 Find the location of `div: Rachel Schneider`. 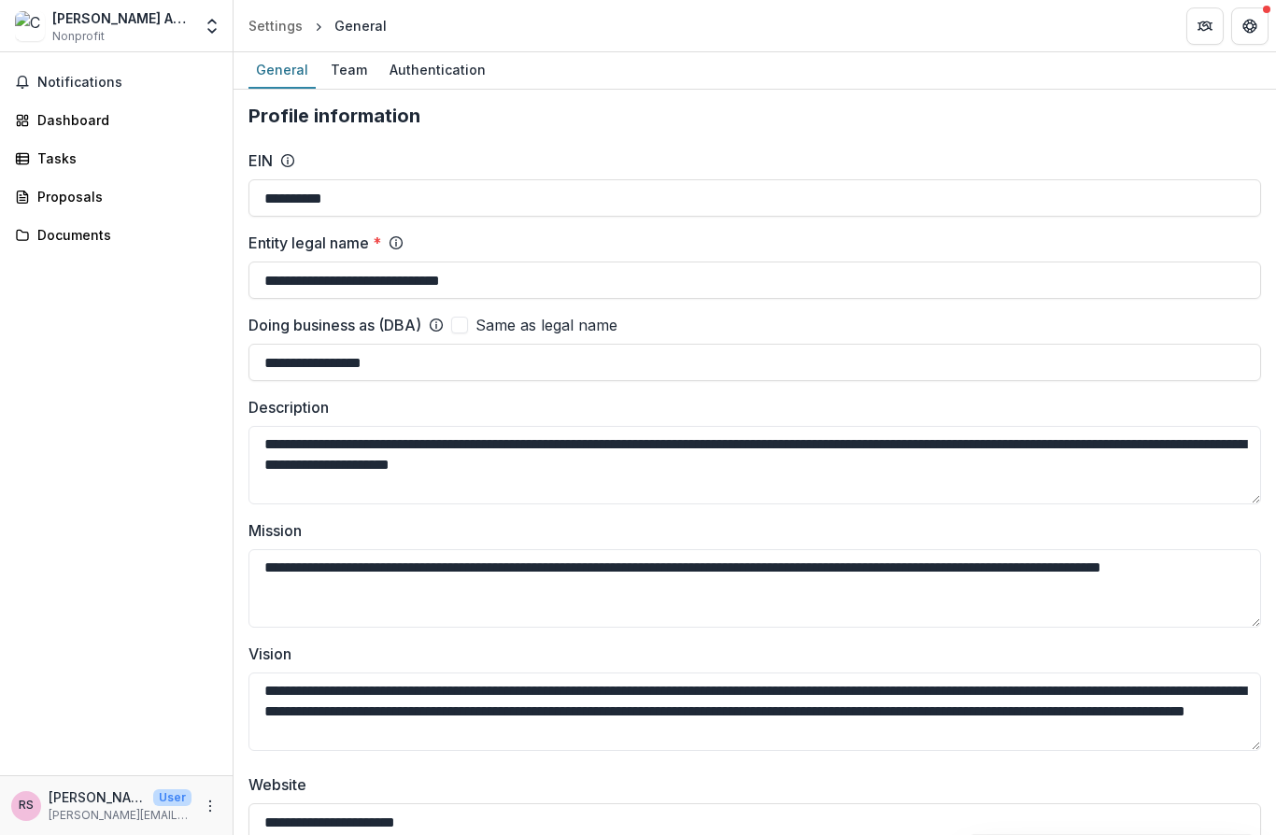

div: Rachel Schneider is located at coordinates (26, 805).